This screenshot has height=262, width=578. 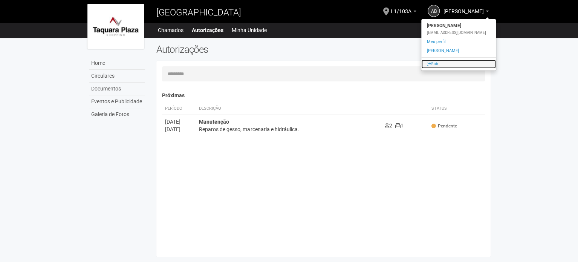 I want to click on span: André Bileviciuis Tijunelis, so click(x=463, y=8).